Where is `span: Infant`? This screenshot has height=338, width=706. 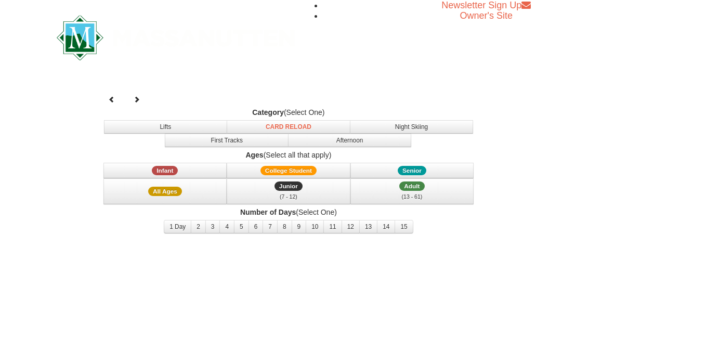 span: Infant is located at coordinates (165, 171).